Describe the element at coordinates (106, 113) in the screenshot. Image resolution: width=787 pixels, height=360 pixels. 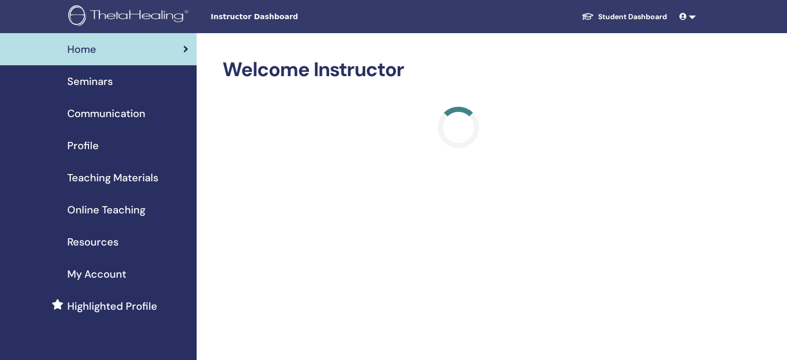
I see `span: Communication` at that location.